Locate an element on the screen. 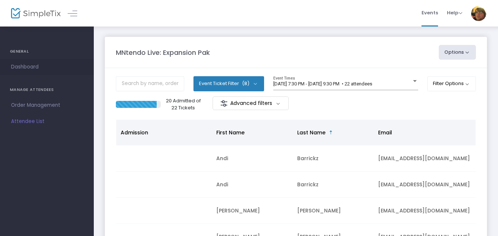 Image resolution: width=498 pixels, height=236 pixels. input: Search by name, order number, email, ip address is located at coordinates (150, 84).